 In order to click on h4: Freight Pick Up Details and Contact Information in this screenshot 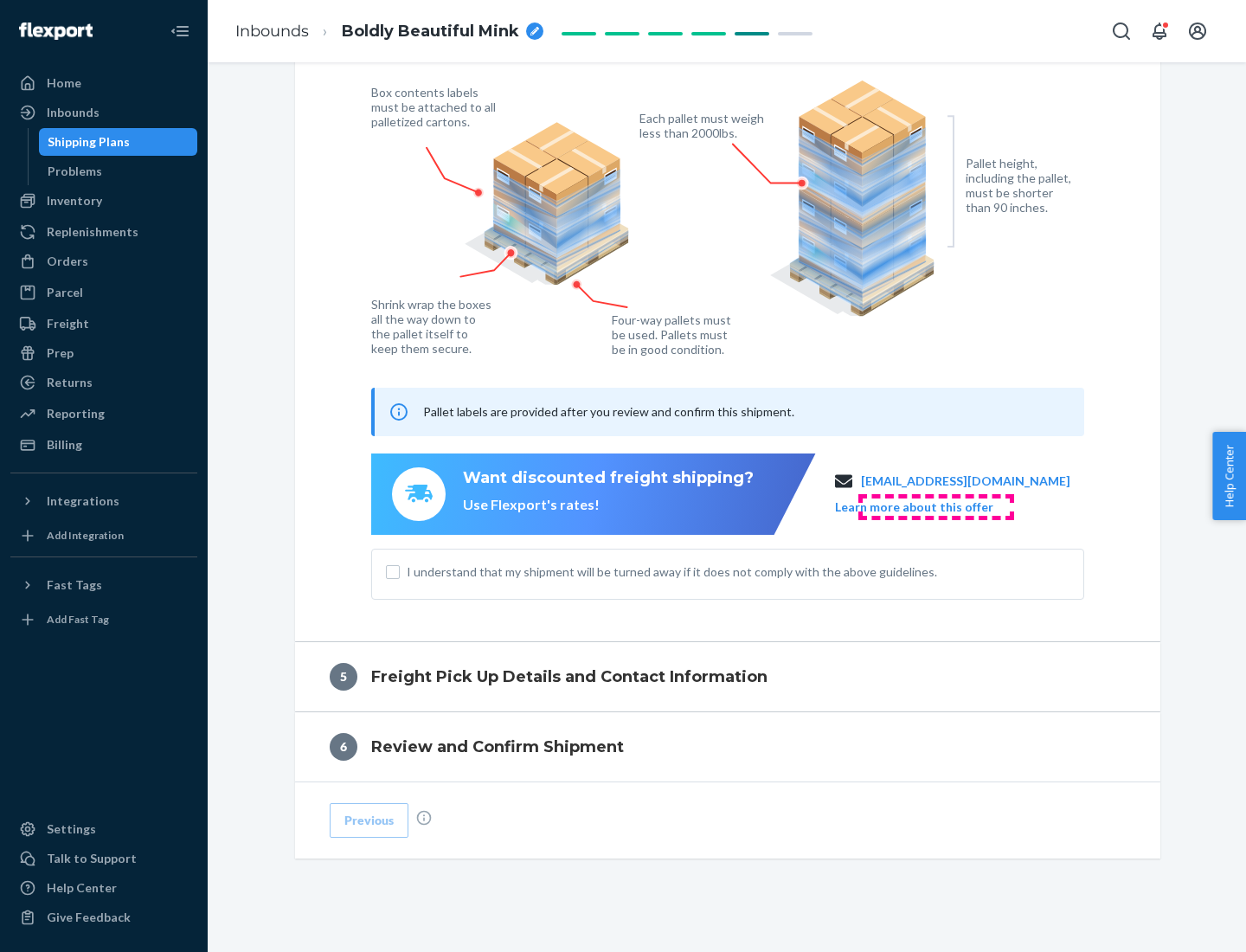, I will do `click(569, 677)`.